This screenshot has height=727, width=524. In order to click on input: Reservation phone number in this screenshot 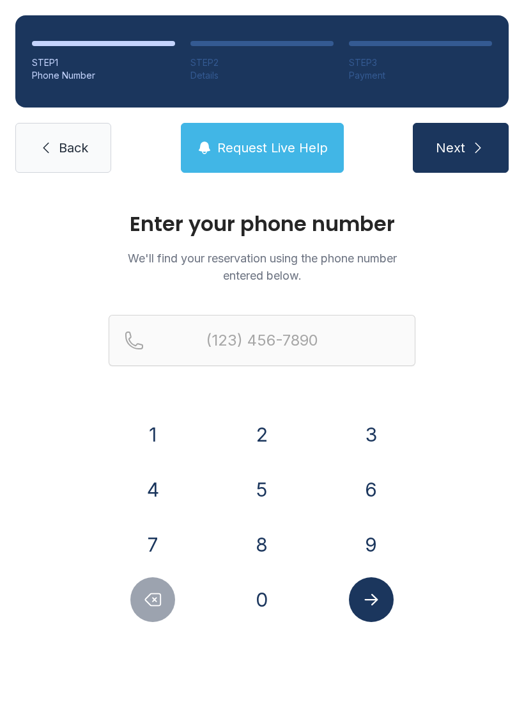, I will do `click(262, 340)`.